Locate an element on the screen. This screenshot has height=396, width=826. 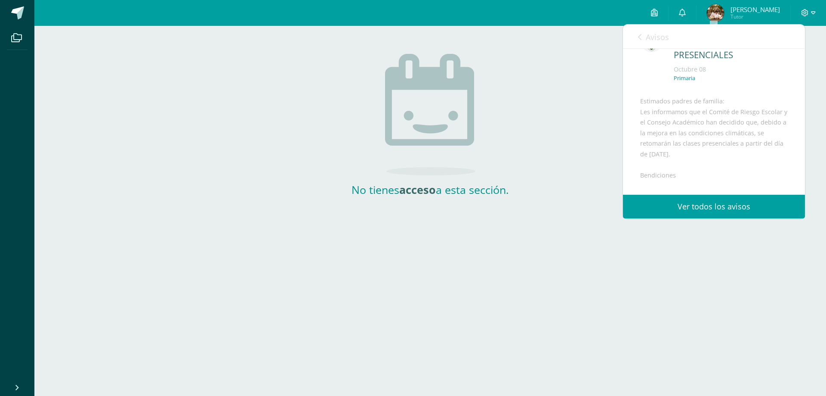
span: Avisos is located at coordinates (658, 37).